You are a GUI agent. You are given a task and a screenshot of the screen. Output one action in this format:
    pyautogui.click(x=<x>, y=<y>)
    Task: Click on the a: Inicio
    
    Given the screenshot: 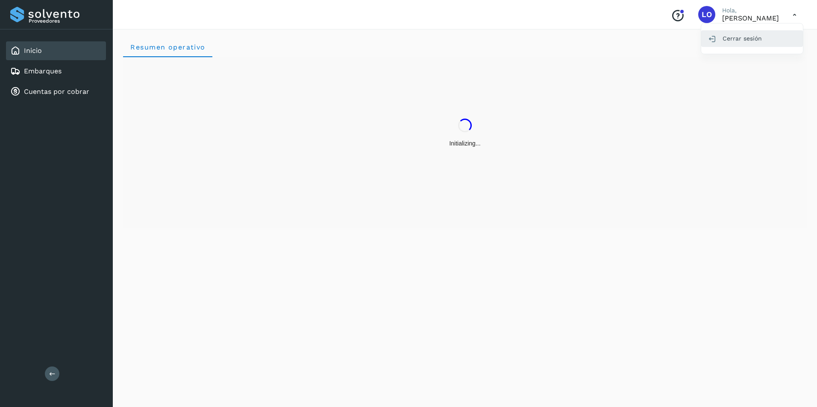 What is the action you would take?
    pyautogui.click(x=33, y=50)
    